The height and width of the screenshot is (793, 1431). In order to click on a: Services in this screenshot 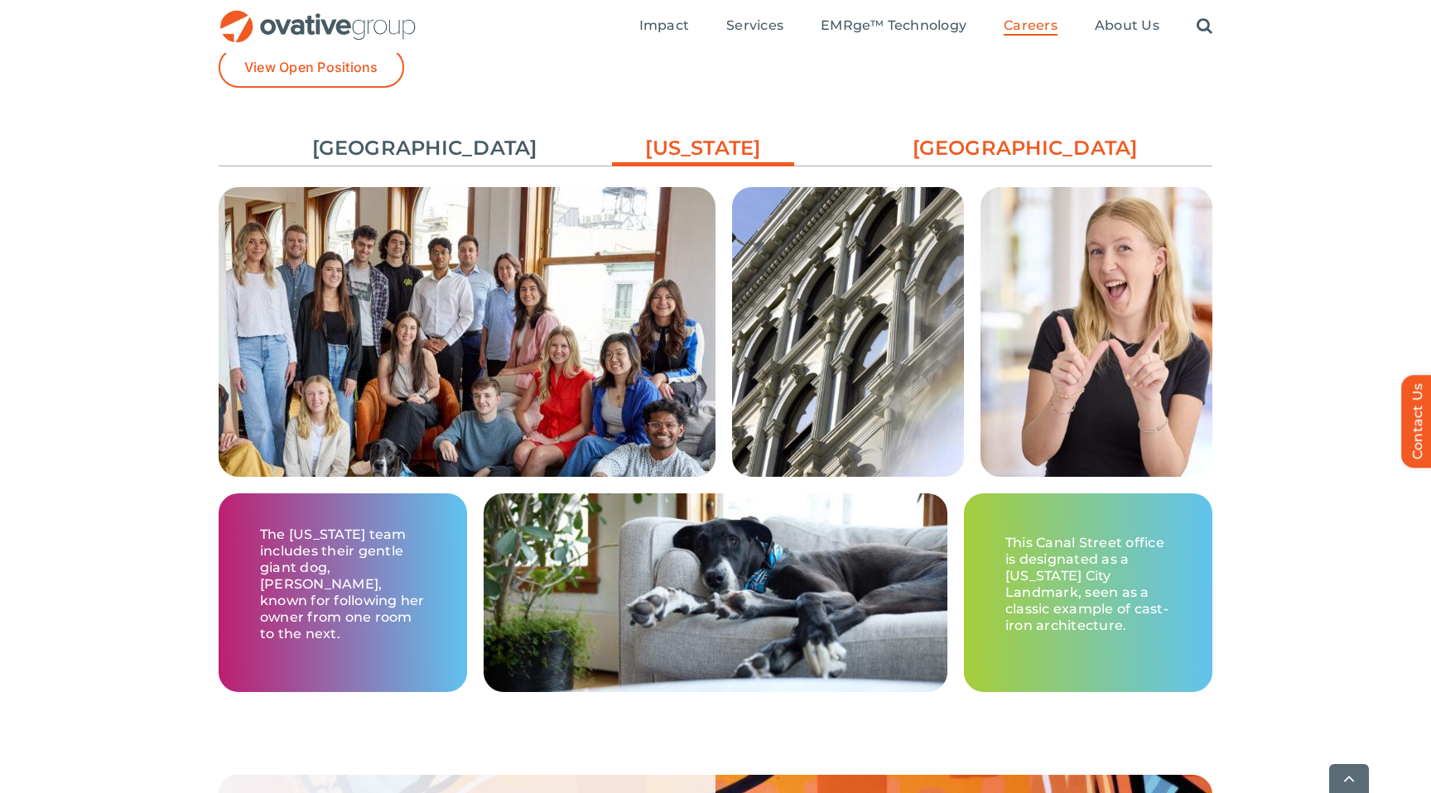, I will do `click(754, 27)`.